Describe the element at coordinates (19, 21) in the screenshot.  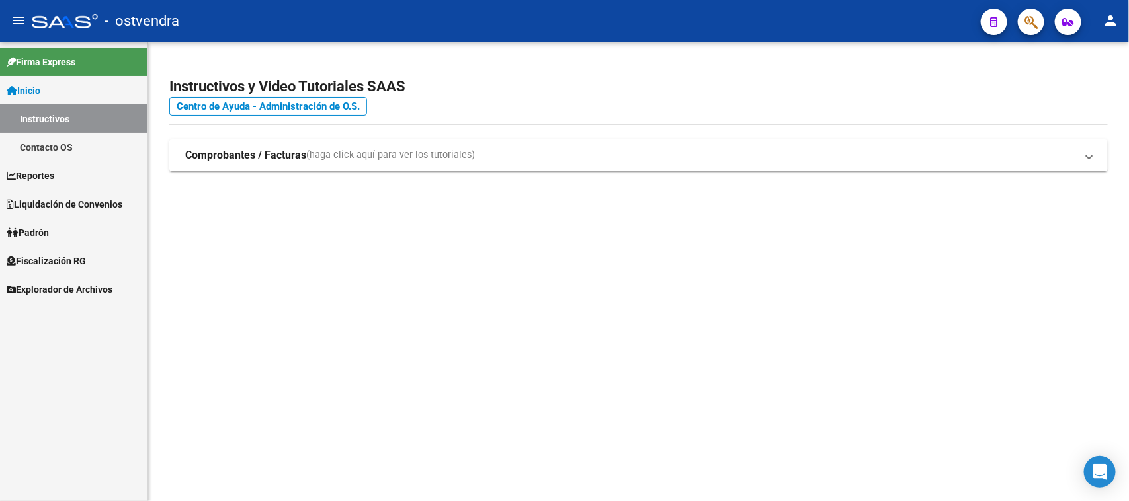
I see `mat-icon: menu` at that location.